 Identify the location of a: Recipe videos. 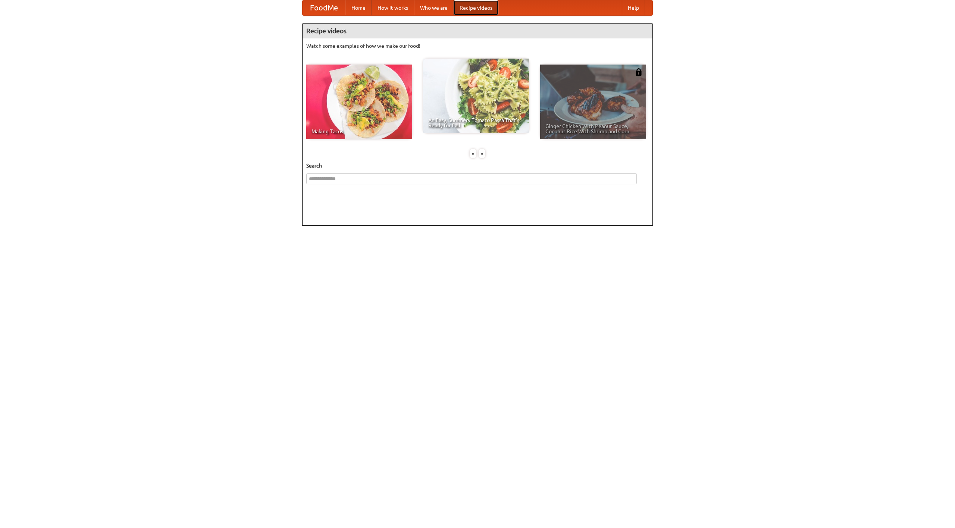
(476, 8).